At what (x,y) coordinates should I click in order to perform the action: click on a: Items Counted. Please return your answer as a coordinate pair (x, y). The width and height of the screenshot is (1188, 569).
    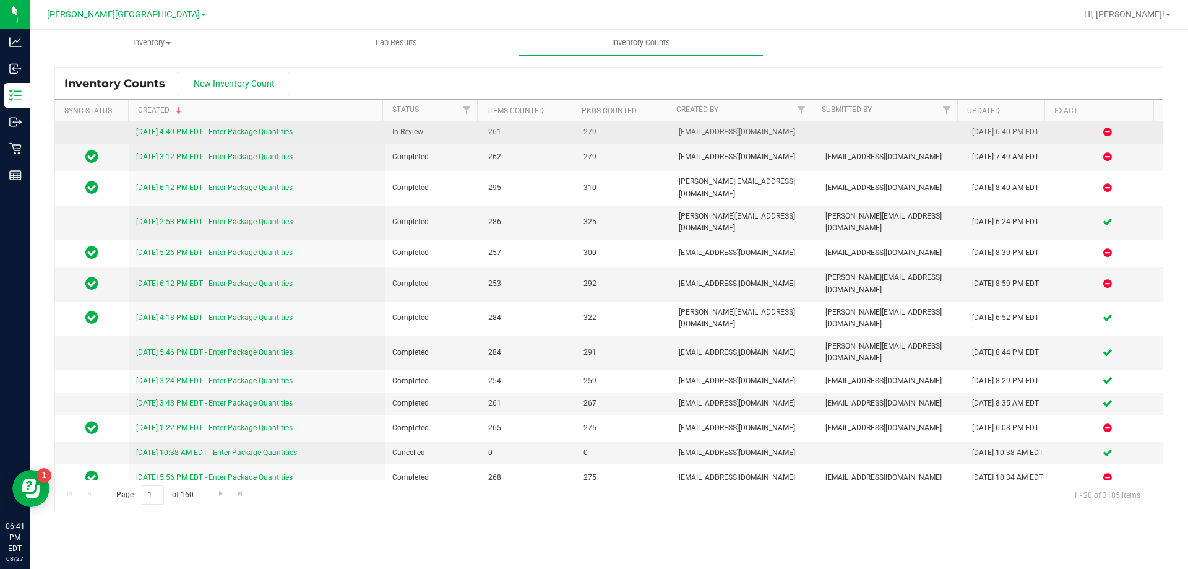
    Looking at the image, I should click on (515, 111).